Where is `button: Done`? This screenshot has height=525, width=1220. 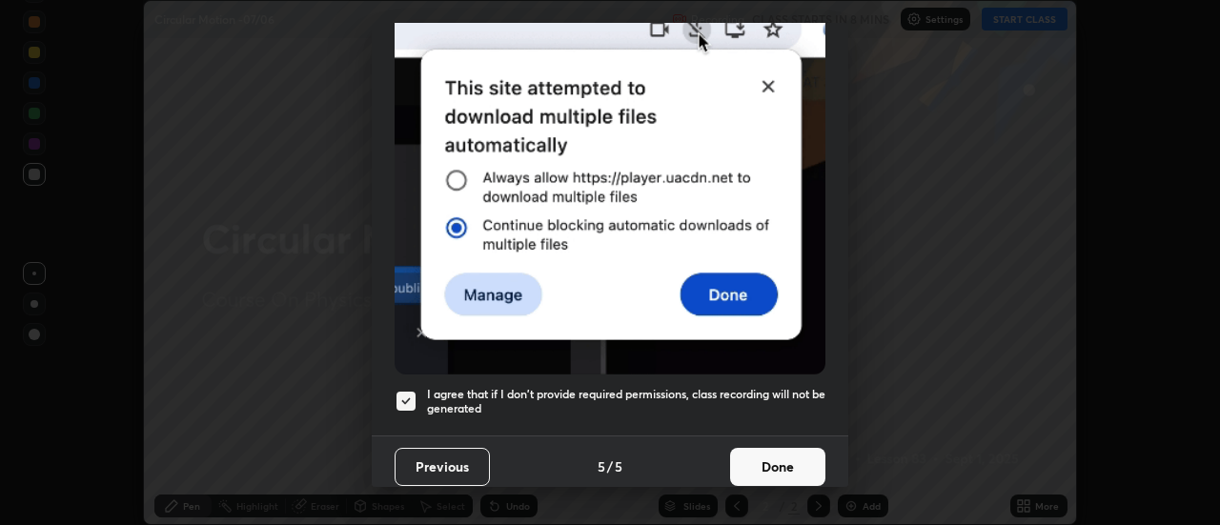 button: Done is located at coordinates (778, 467).